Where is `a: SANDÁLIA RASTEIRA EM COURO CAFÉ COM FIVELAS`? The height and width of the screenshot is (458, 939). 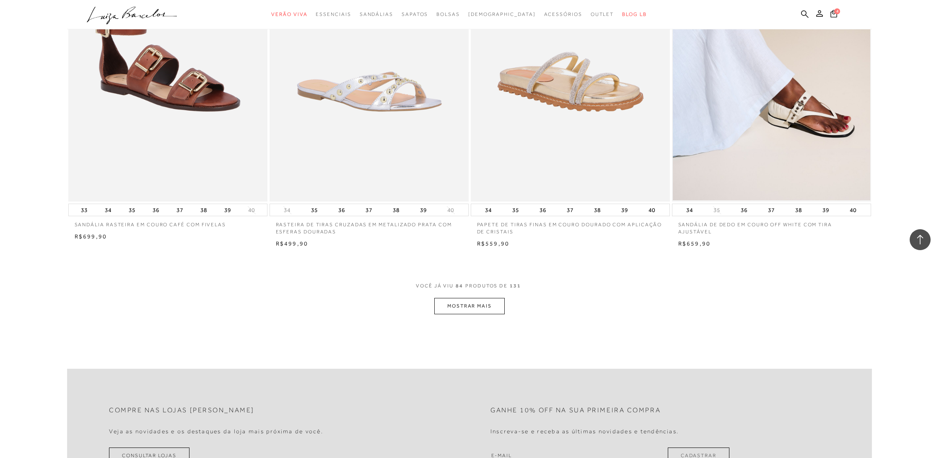
a: SANDÁLIA RASTEIRA EM COURO CAFÉ COM FIVELAS is located at coordinates (168, 222).